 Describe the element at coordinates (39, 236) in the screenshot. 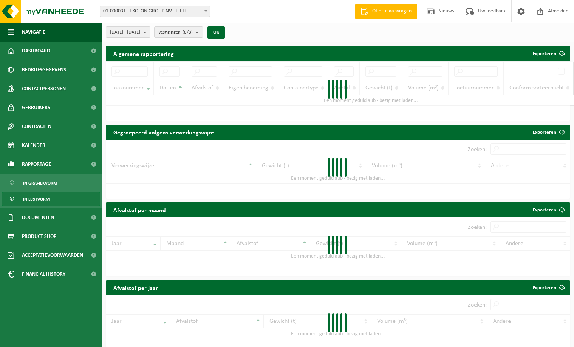

I see `span: Product Shop` at that location.